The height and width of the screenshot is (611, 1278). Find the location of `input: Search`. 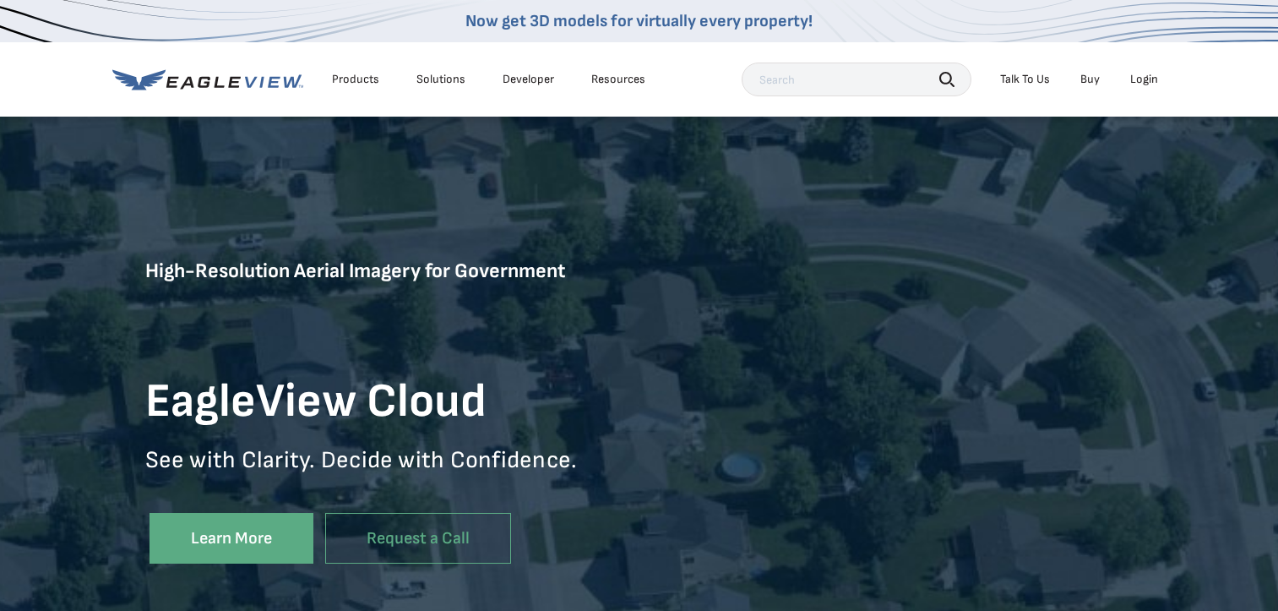

input: Search is located at coordinates (857, 79).